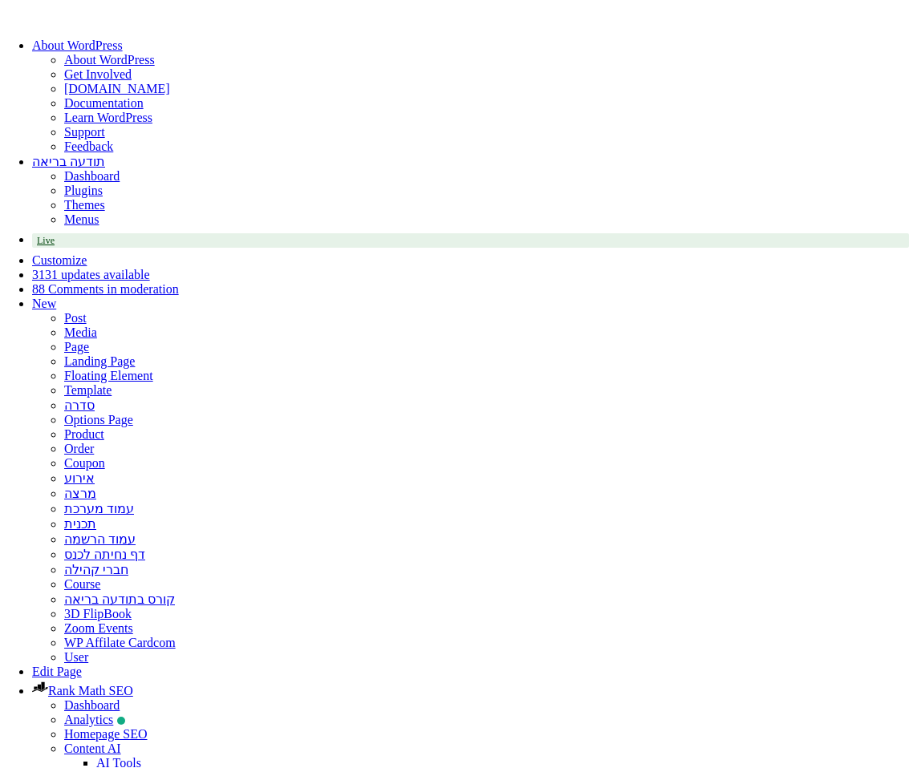  Describe the element at coordinates (99, 419) in the screenshot. I see `a: Options Page` at that location.